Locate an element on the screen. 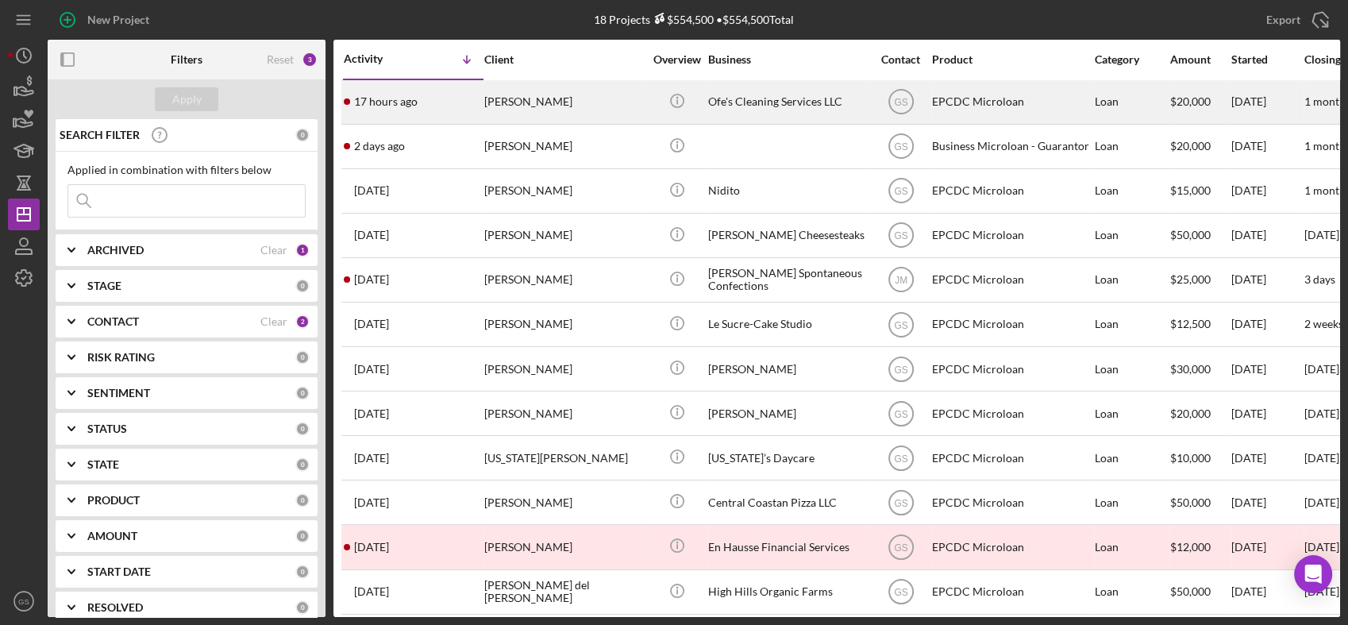  span: $10,000 is located at coordinates (1190, 457).